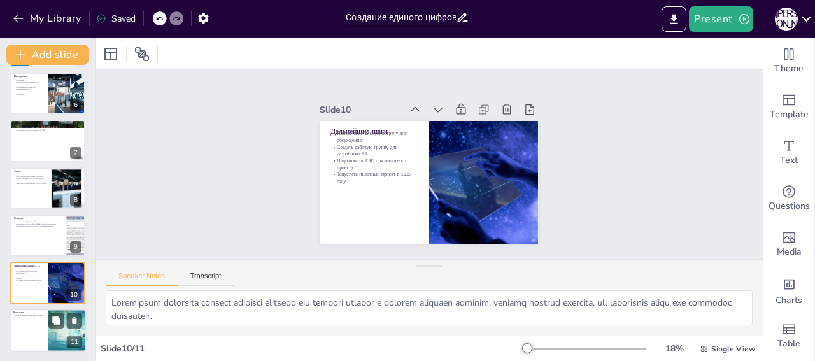 Image resolution: width=815 pixels, height=361 pixels. What do you see at coordinates (29, 92) in the screenshot?
I see `p: Повышение общей эффективности управления.` at bounding box center [29, 92].